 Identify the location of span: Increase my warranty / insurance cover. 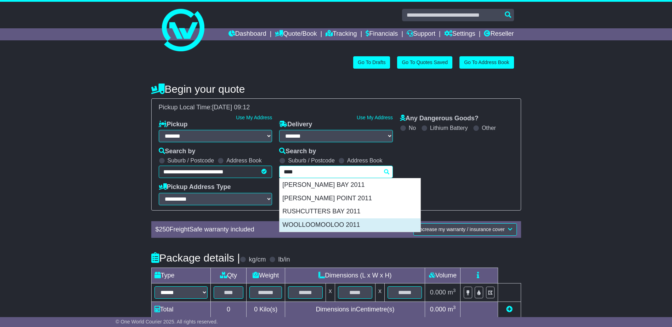
(461, 230).